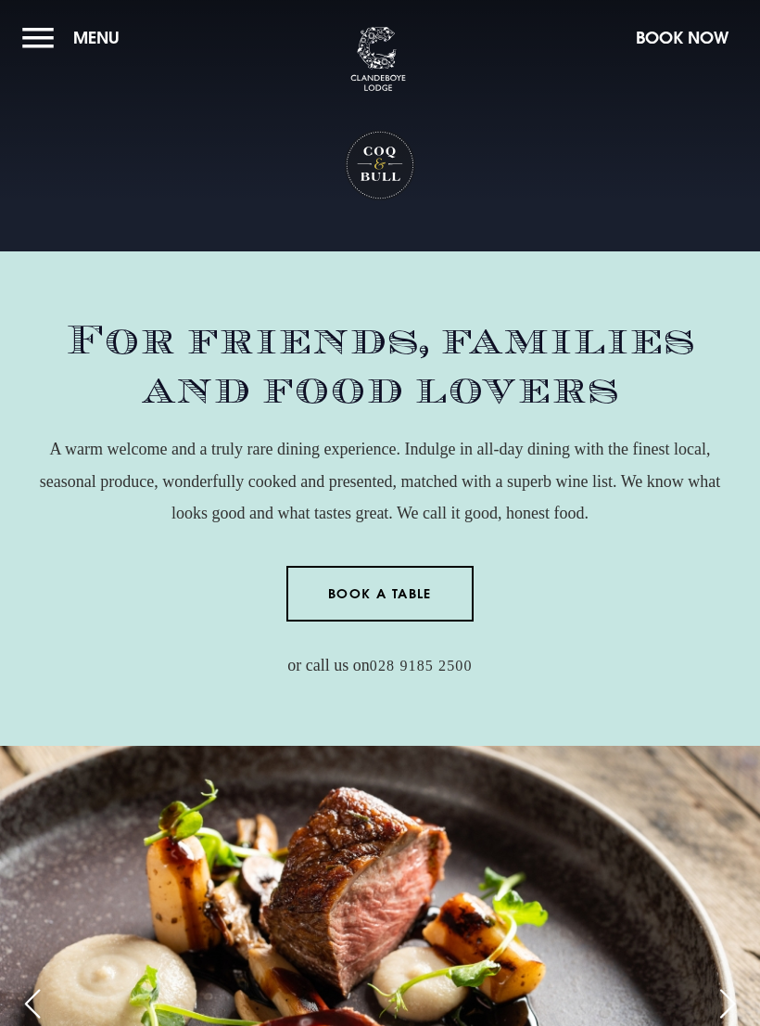  Describe the element at coordinates (728, 1003) in the screenshot. I see `div: Next slide` at that location.